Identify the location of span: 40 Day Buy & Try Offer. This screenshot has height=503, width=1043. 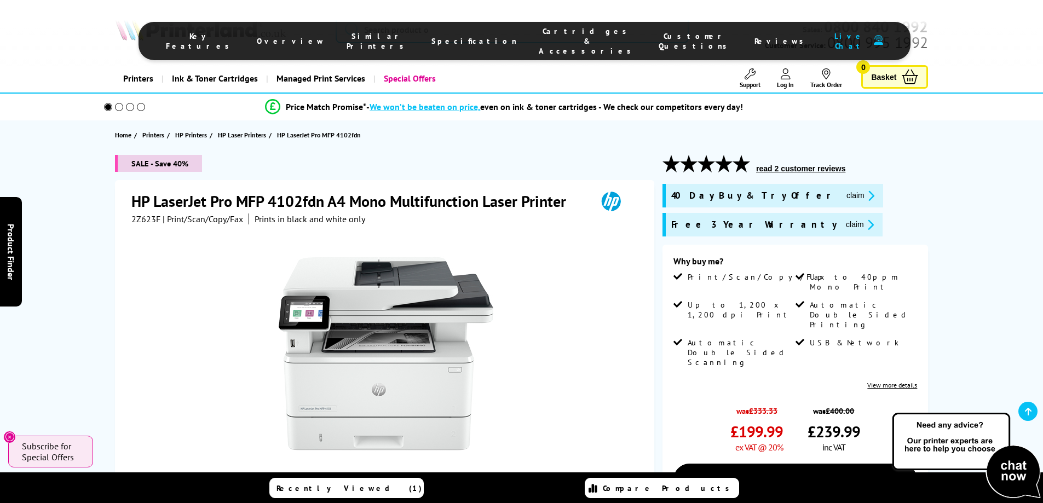
(755, 196).